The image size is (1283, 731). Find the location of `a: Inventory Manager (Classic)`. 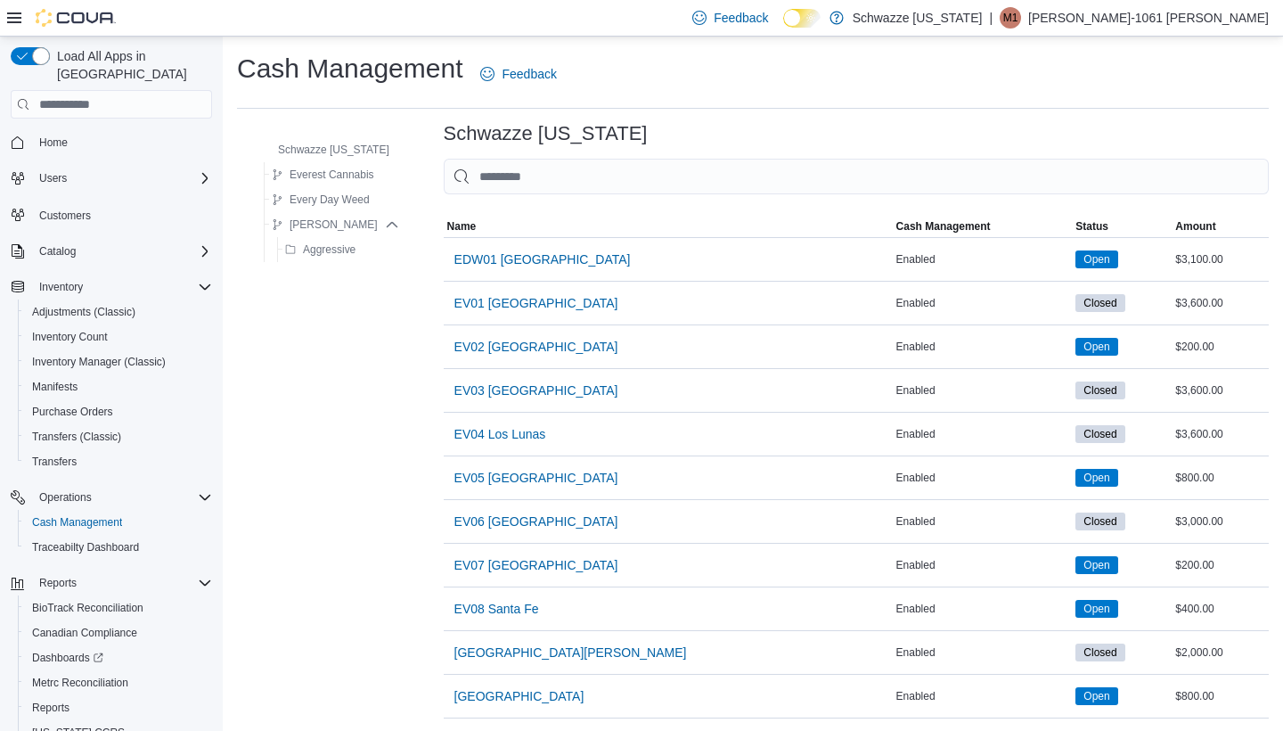

a: Inventory Manager (Classic) is located at coordinates (99, 362).